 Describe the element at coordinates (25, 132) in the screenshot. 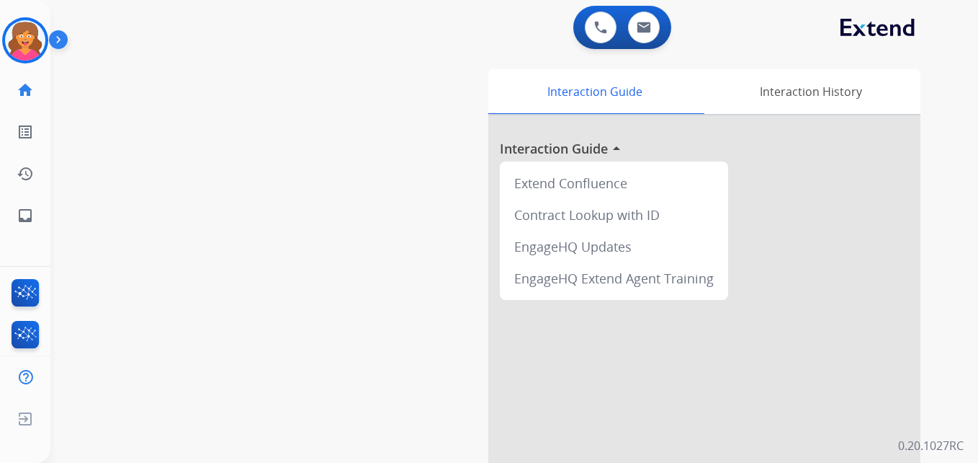

I see `mat-icon: list_alt` at that location.